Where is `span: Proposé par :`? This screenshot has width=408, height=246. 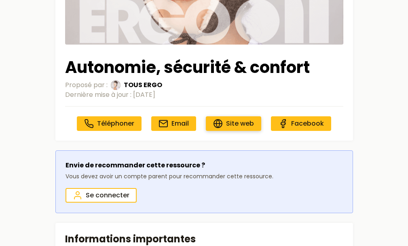
span: Proposé par : is located at coordinates (86, 85).